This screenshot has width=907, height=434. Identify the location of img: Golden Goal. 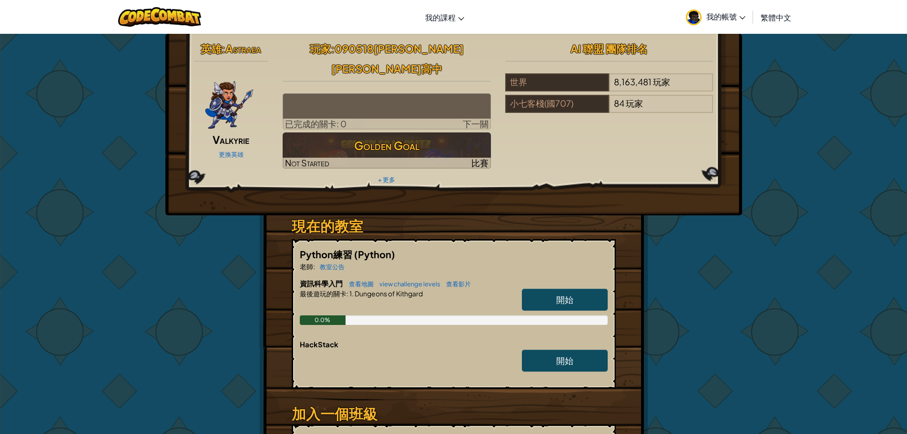
(387, 151).